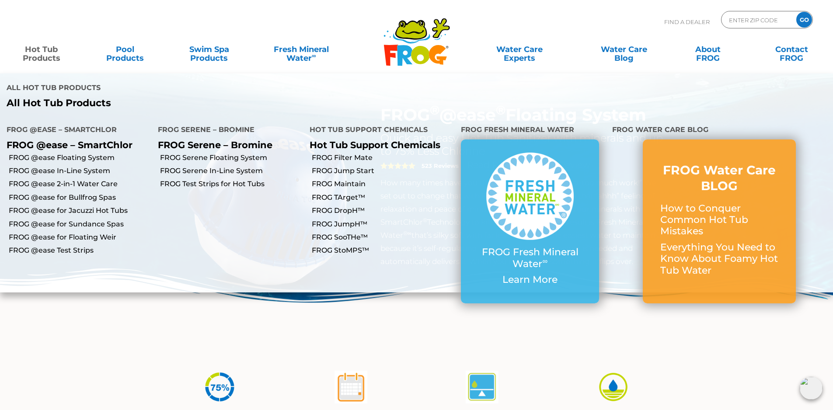  What do you see at coordinates (301, 49) in the screenshot?
I see `a: Fresh MineralWater∞` at bounding box center [301, 49].